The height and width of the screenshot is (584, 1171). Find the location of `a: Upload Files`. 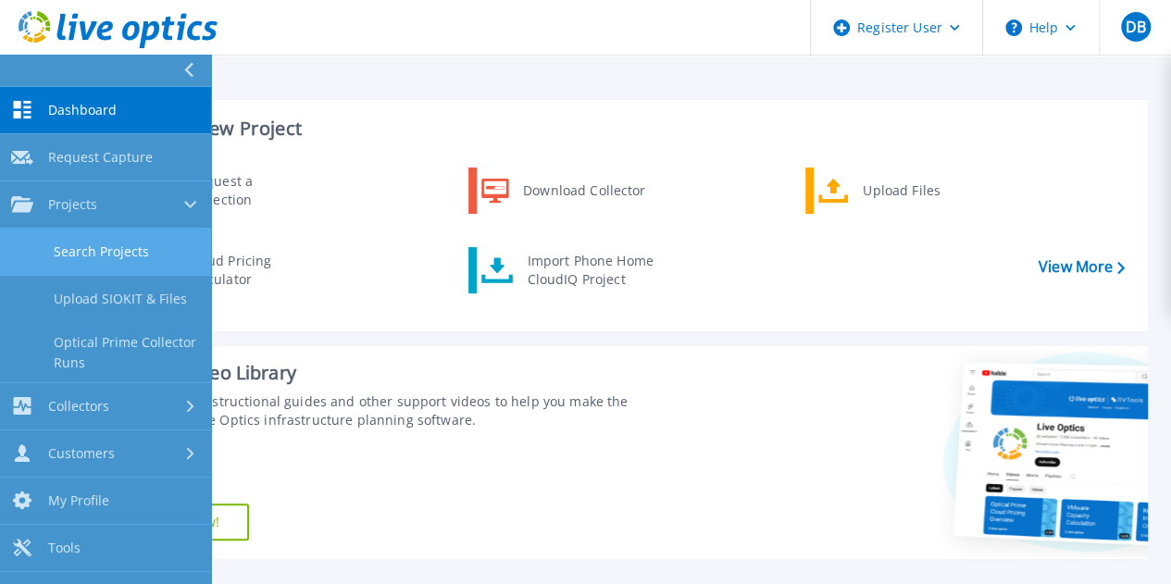

a: Upload Files is located at coordinates (900, 191).